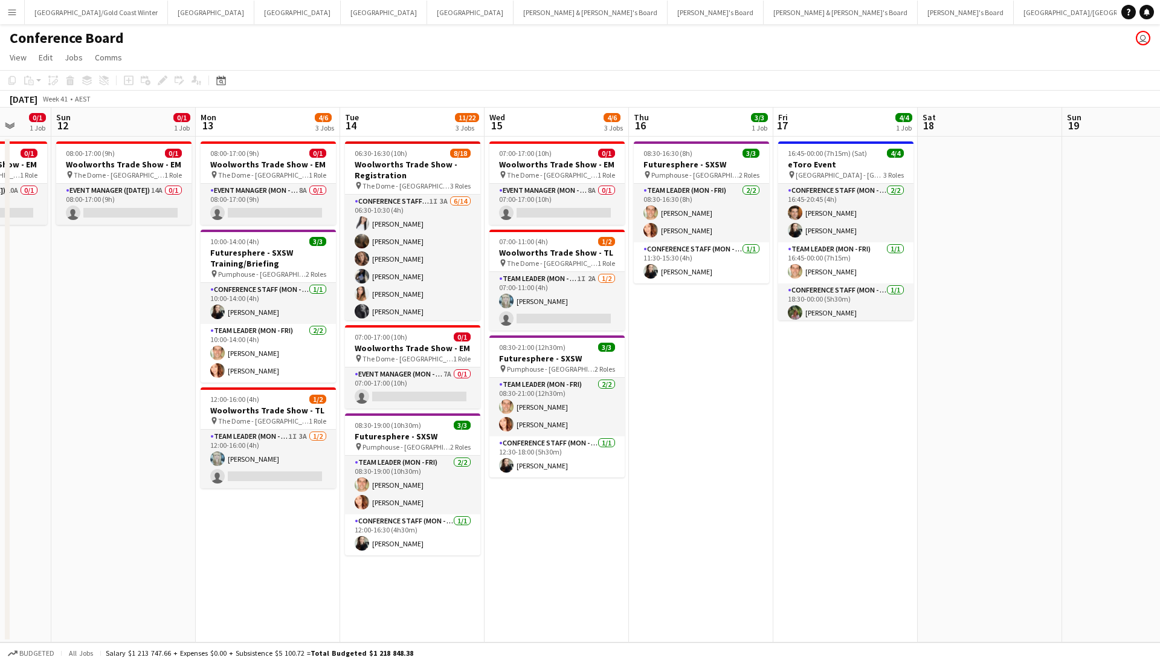 This screenshot has width=1160, height=663. Describe the element at coordinates (31, 653) in the screenshot. I see `button: Budgeted` at that location.